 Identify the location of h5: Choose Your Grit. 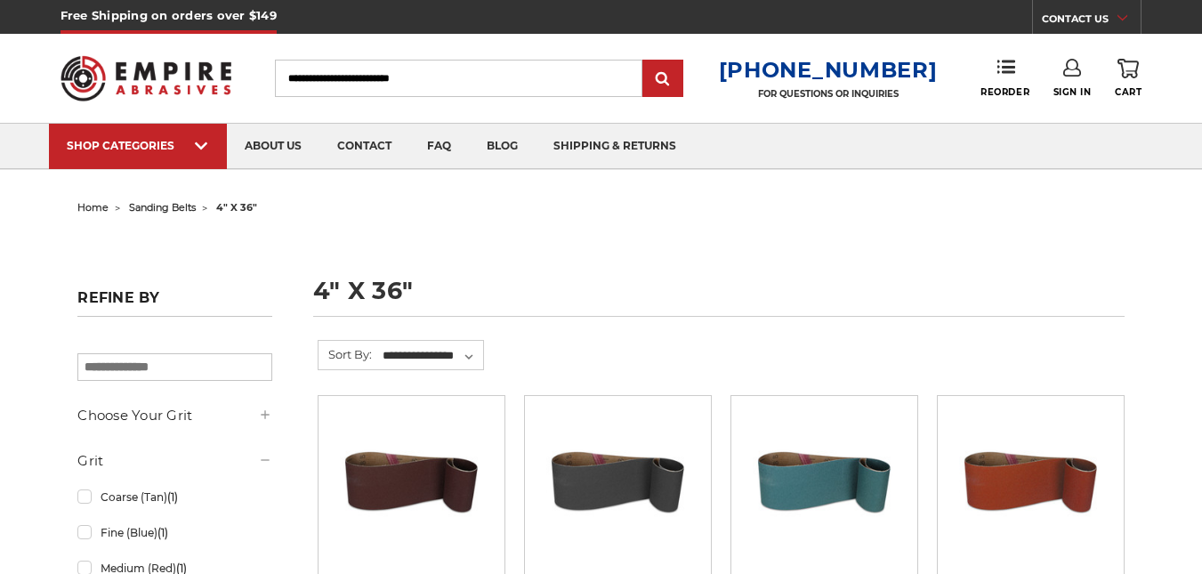
(174, 416).